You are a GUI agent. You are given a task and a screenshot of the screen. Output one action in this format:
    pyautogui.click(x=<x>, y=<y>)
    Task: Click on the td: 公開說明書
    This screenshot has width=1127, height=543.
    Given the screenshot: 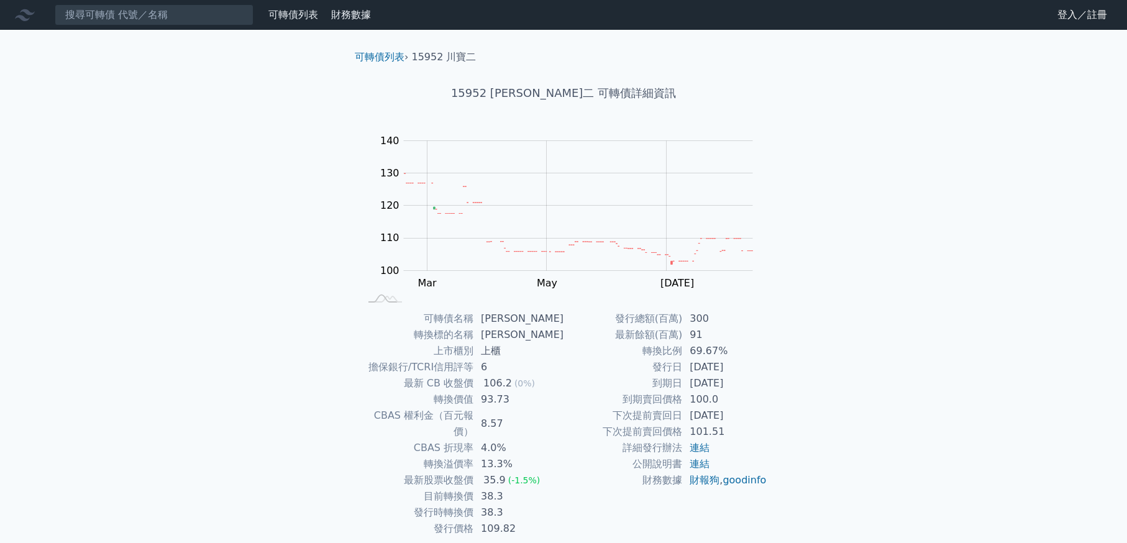 What is the action you would take?
    pyautogui.click(x=623, y=464)
    